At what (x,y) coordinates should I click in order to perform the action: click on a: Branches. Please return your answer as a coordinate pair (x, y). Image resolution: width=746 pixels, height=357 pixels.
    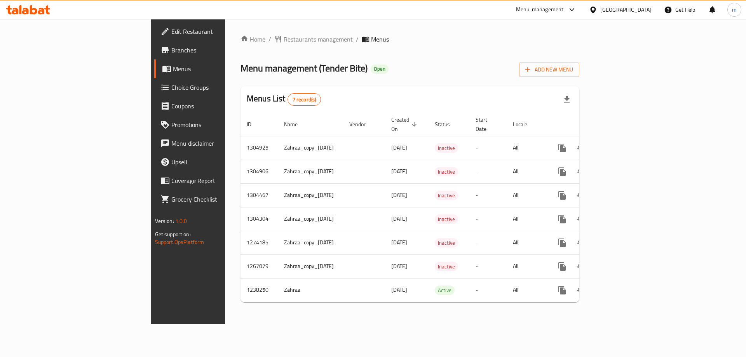
    Looking at the image, I should click on (215, 50).